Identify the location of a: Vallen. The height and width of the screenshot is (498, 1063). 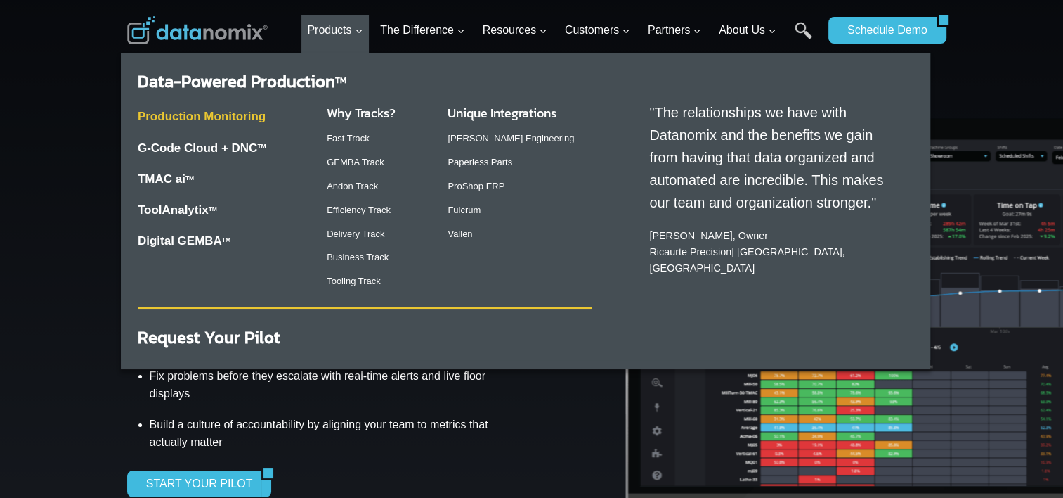
(460, 233).